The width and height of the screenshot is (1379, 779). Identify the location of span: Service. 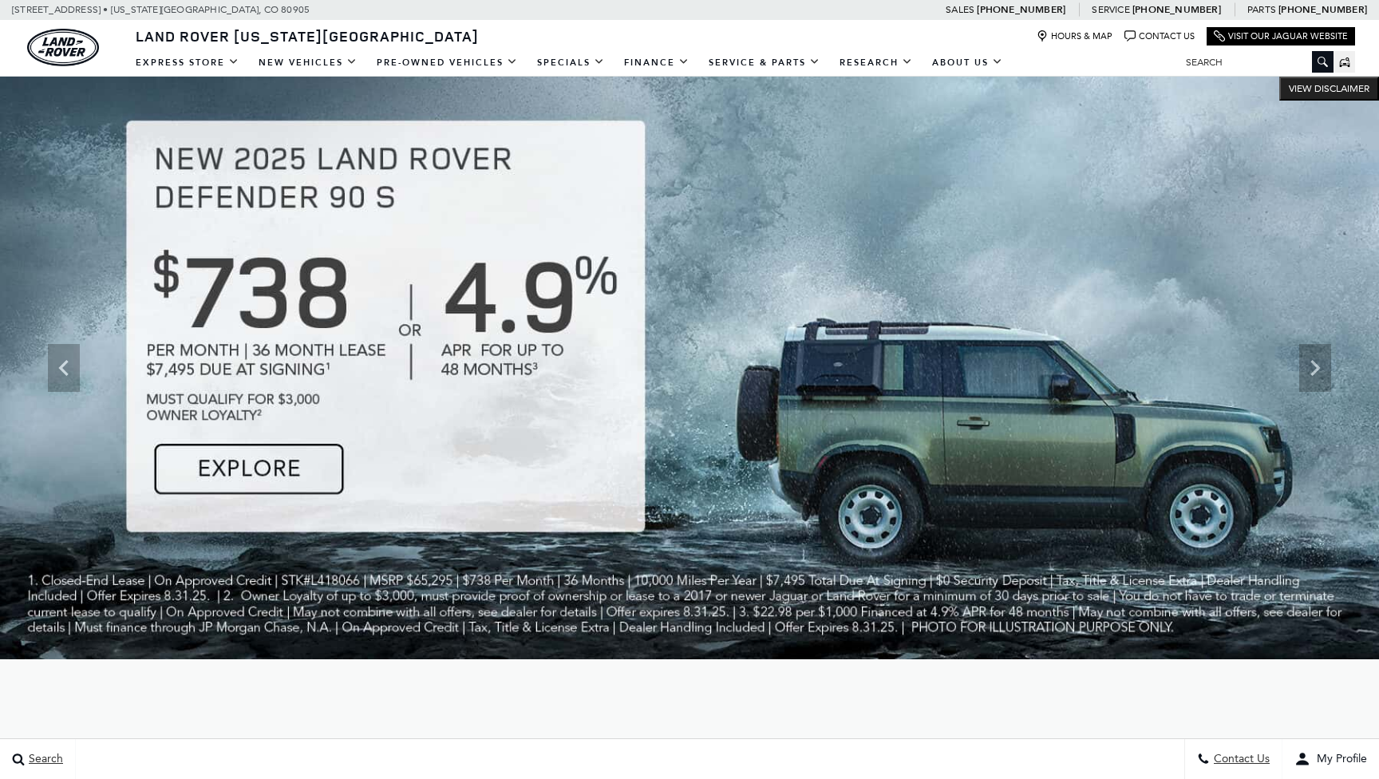
(1110, 10).